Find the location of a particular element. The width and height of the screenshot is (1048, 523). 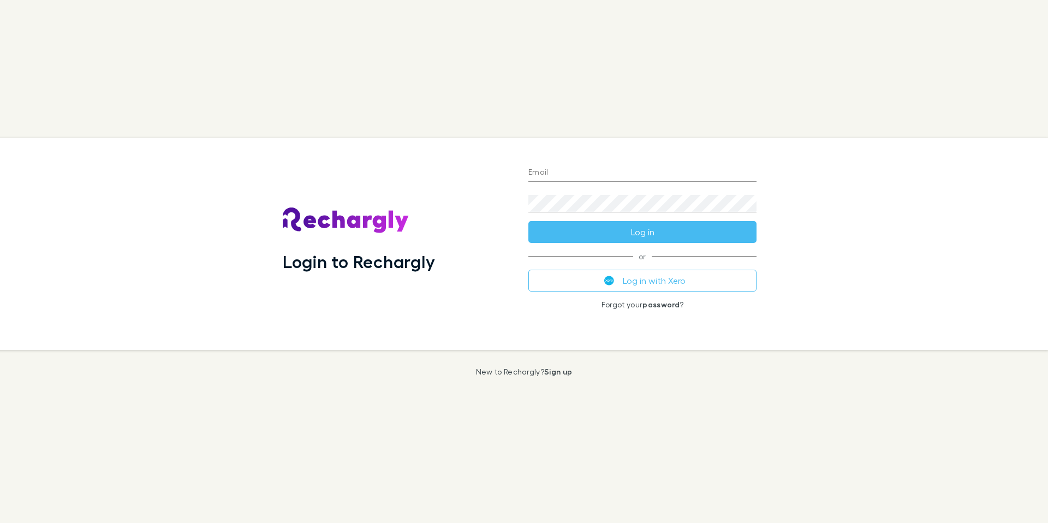

p: New to Rechargly? is located at coordinates (524, 372).